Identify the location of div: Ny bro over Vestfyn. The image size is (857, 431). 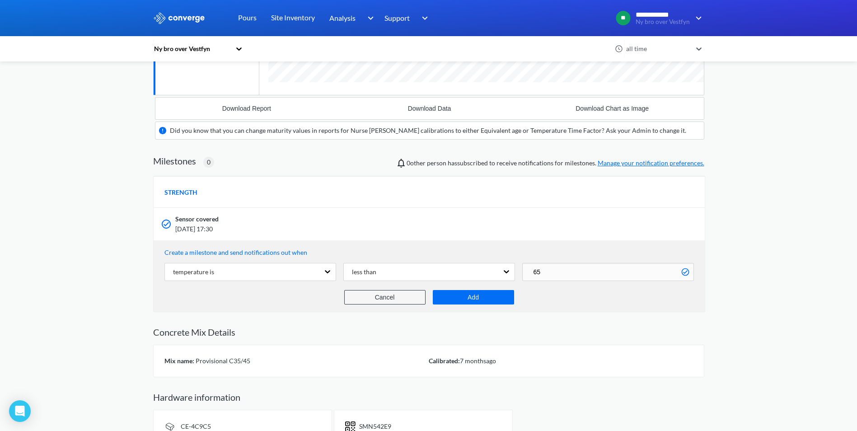
(192, 49).